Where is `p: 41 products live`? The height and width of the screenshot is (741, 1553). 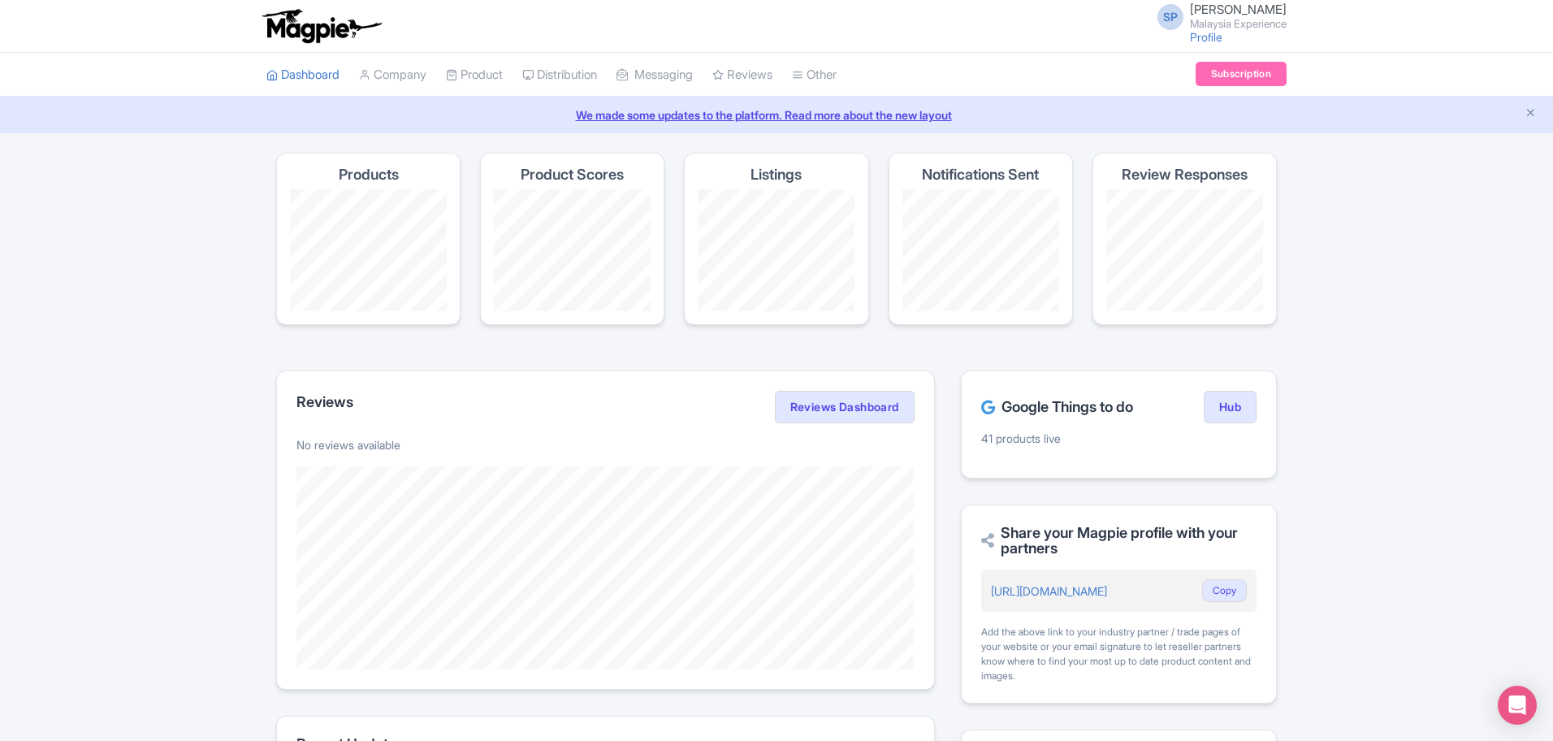 p: 41 products live is located at coordinates (1118, 438).